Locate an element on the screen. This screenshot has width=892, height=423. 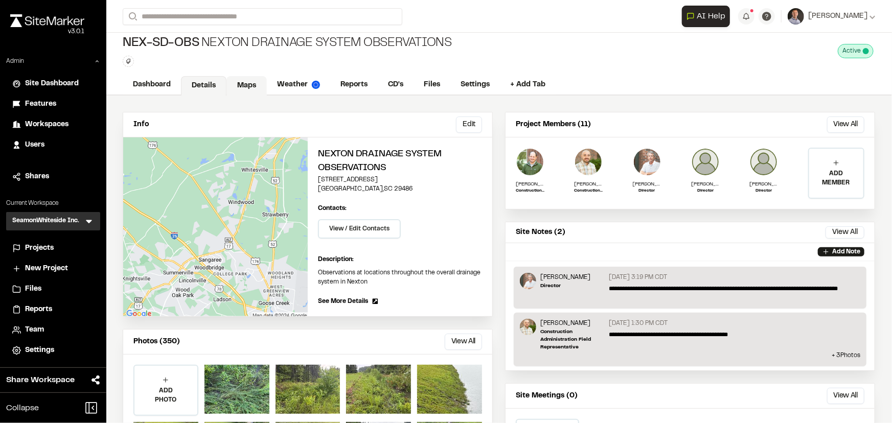
img: rebrand.png is located at coordinates (47, 20).